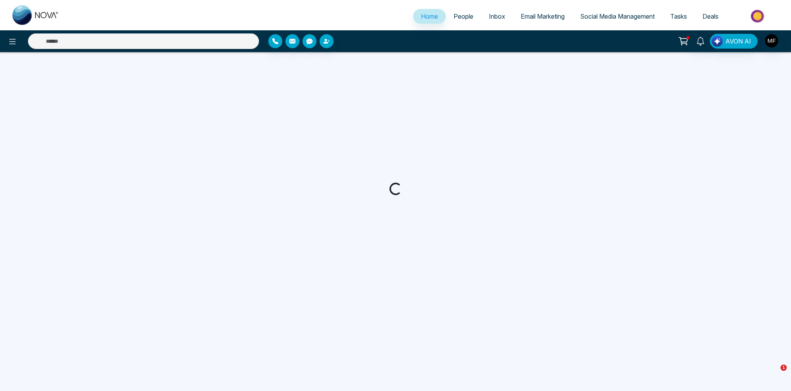  I want to click on a: Social Media Management, so click(618, 16).